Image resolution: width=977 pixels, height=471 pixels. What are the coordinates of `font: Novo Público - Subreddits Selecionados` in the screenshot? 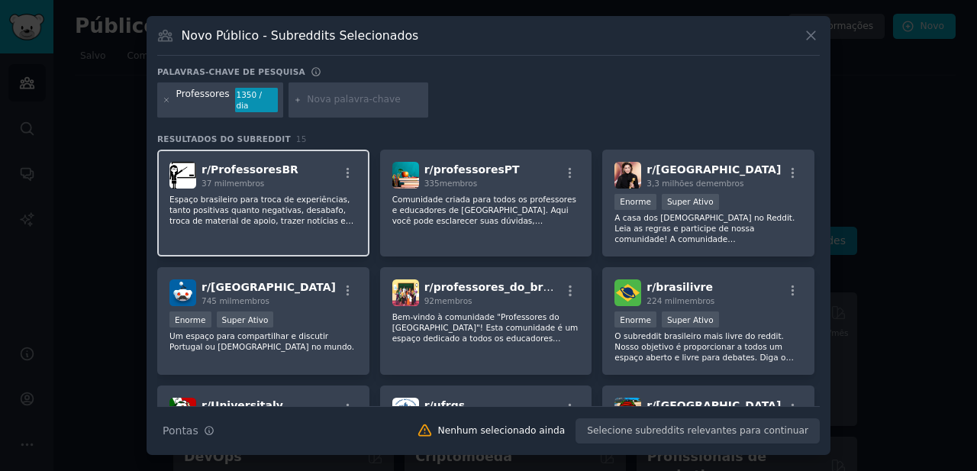 It's located at (300, 35).